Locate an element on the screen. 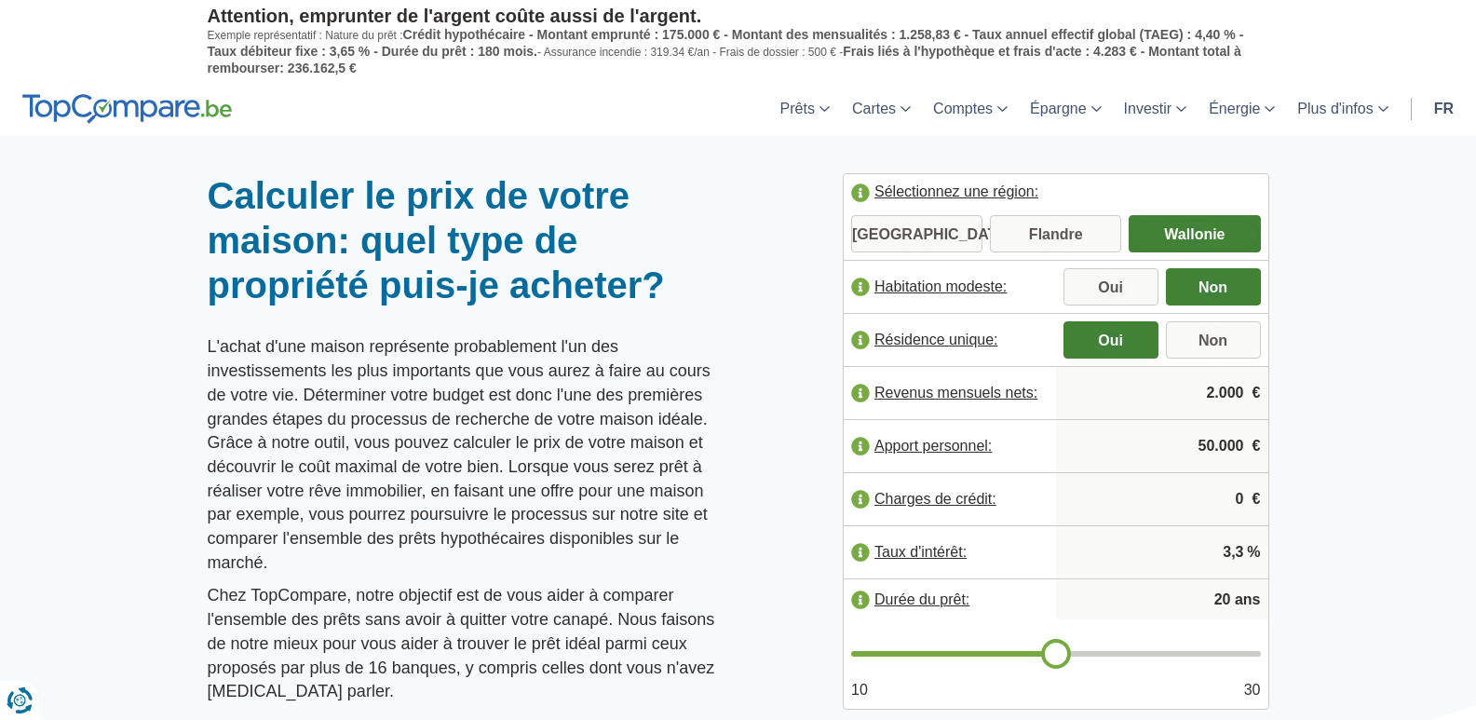 The height and width of the screenshot is (720, 1476). label: Flandre is located at coordinates (1055, 234).